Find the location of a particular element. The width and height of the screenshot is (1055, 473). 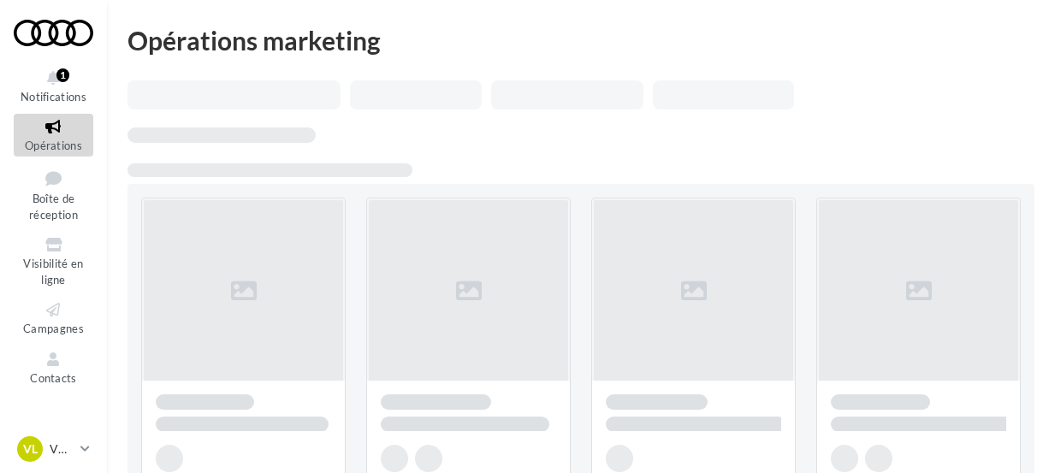

button: Notifications 1 is located at coordinates (53, 86).